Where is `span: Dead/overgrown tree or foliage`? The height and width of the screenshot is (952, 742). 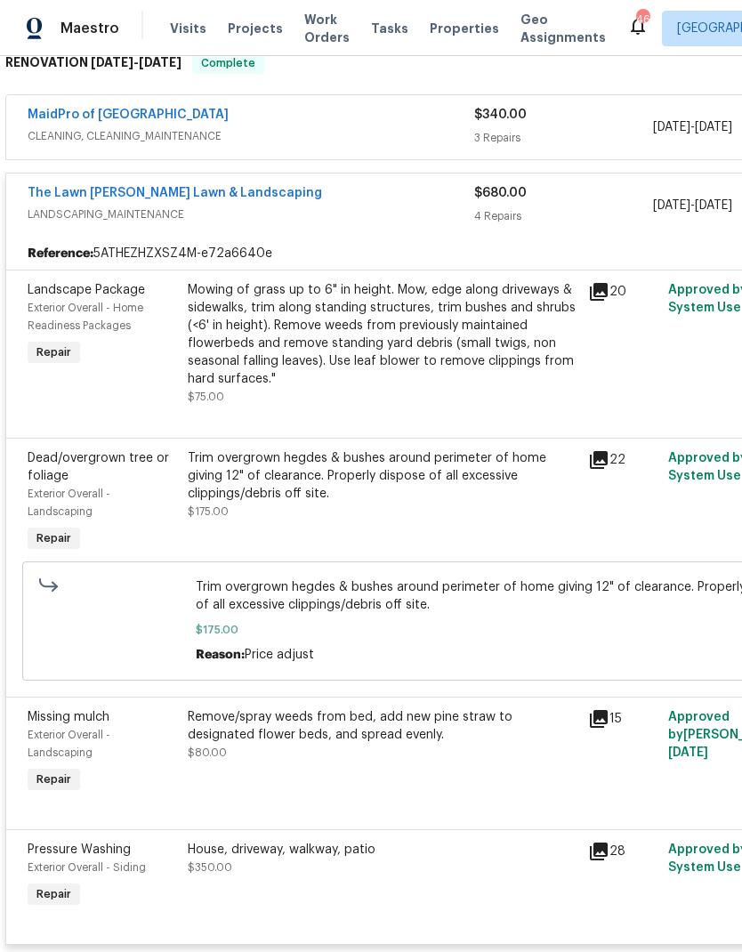 span: Dead/overgrown tree or foliage is located at coordinates (98, 467).